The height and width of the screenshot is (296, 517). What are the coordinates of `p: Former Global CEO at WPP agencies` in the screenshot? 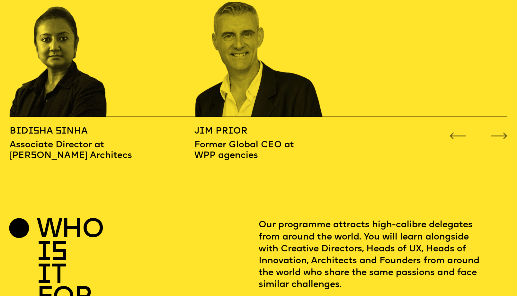 It's located at (303, 149).